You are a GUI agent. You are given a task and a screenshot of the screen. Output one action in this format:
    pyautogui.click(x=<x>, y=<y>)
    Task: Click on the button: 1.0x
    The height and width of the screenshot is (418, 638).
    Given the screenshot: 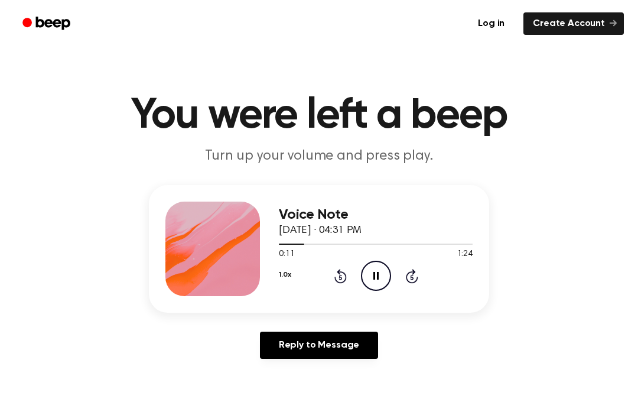 What is the action you would take?
    pyautogui.click(x=285, y=275)
    